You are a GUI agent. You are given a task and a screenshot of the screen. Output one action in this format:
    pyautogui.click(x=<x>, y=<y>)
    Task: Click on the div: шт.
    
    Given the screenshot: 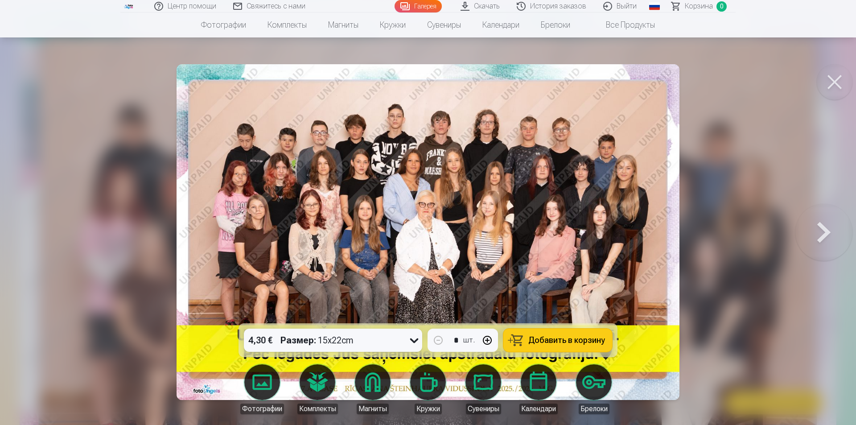 What is the action you would take?
    pyautogui.click(x=469, y=340)
    